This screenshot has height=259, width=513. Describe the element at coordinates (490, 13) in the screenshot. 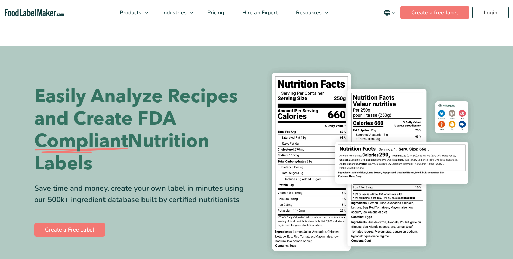

I see `a: Login` at that location.